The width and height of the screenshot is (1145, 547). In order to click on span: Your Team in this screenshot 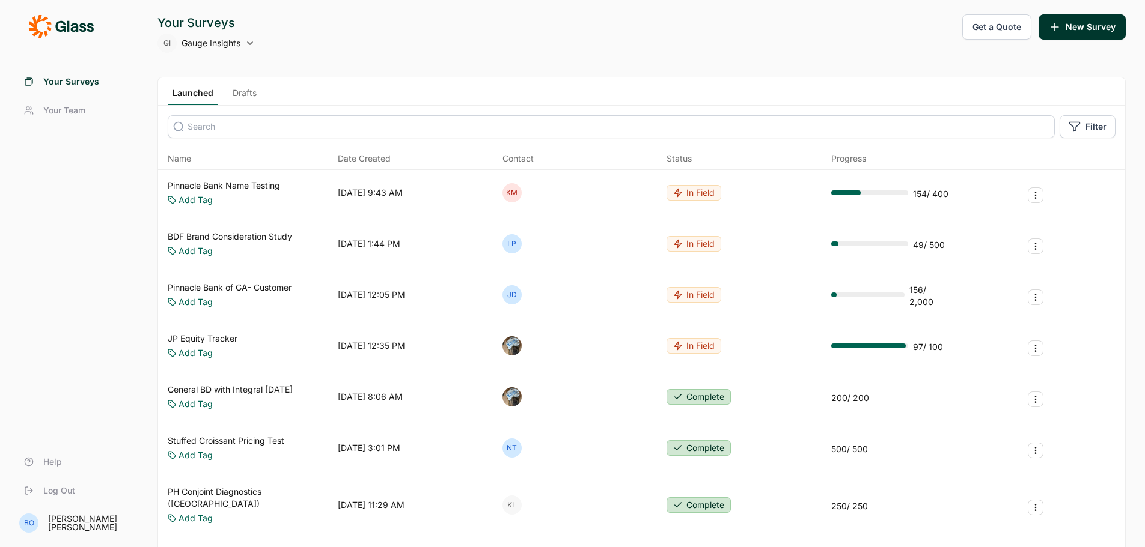, I will do `click(64, 111)`.